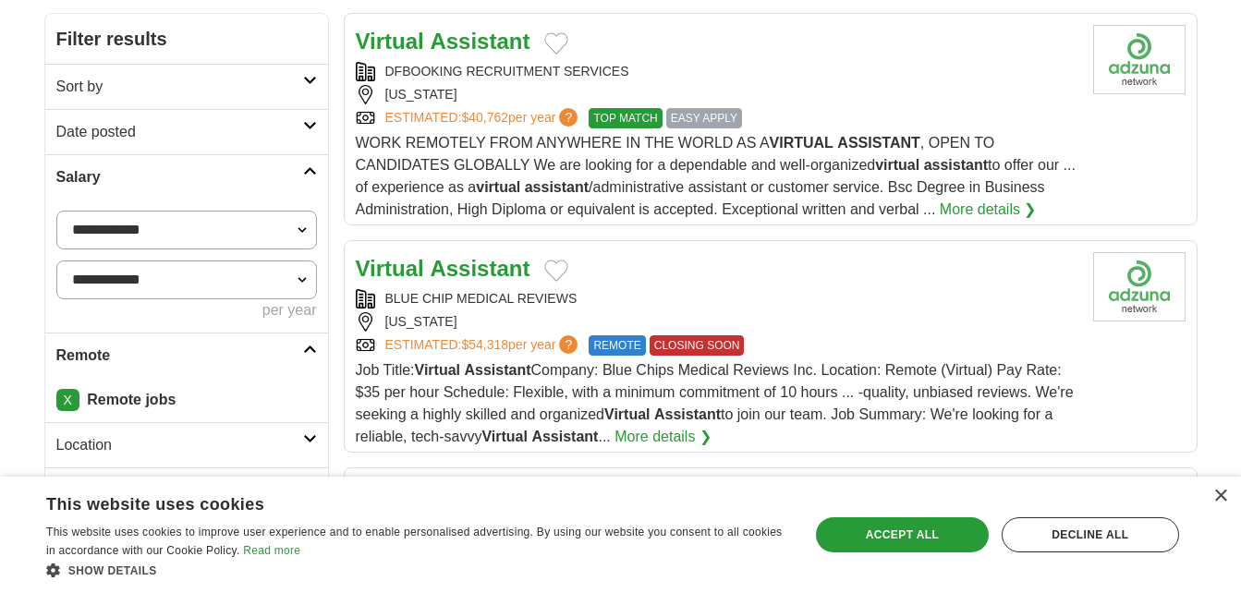 The height and width of the screenshot is (593, 1241). Describe the element at coordinates (704, 118) in the screenshot. I see `span: EASY APPLY` at that location.